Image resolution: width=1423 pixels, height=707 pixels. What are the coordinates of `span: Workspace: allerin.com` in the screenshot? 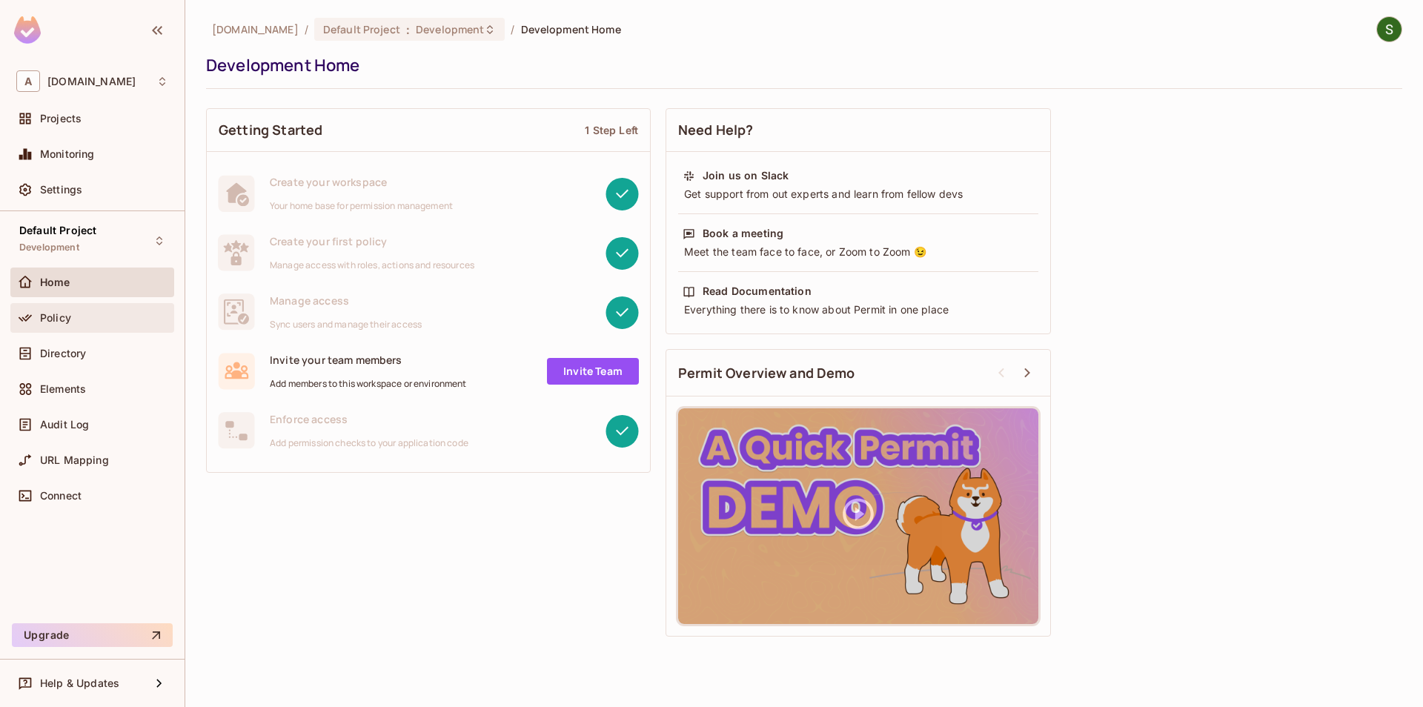 It's located at (91, 82).